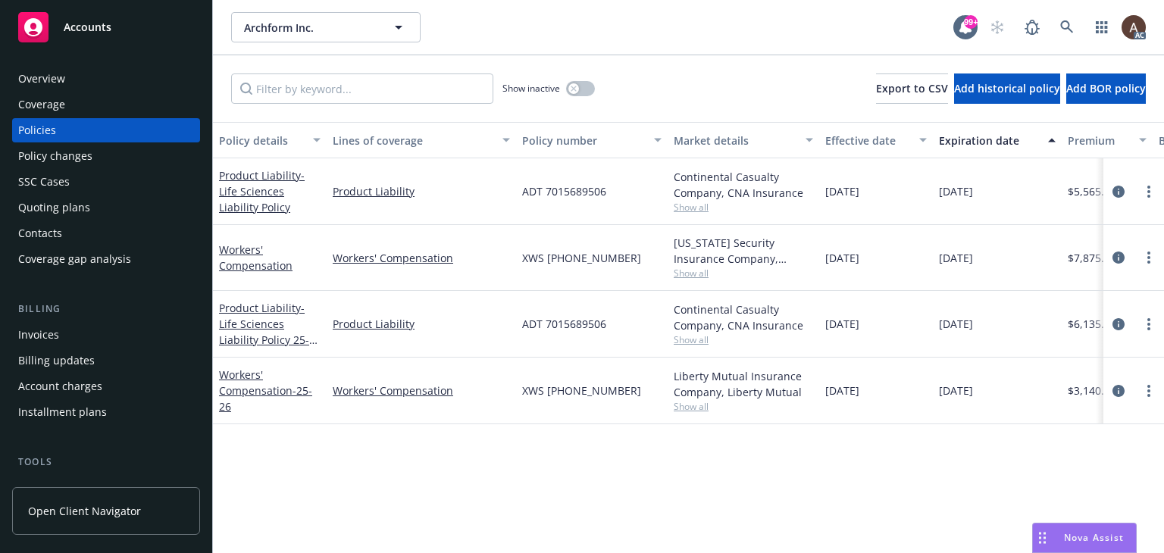 This screenshot has width=1164, height=553. Describe the element at coordinates (592, 140) in the screenshot. I see `button: Policy number` at that location.